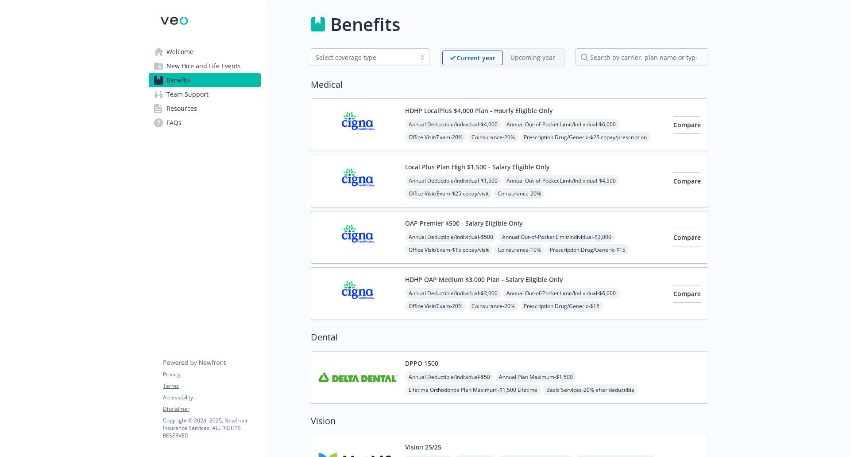  Describe the element at coordinates (358, 377) in the screenshot. I see `img: Delta Dental Insurance Company carrier logo` at that location.